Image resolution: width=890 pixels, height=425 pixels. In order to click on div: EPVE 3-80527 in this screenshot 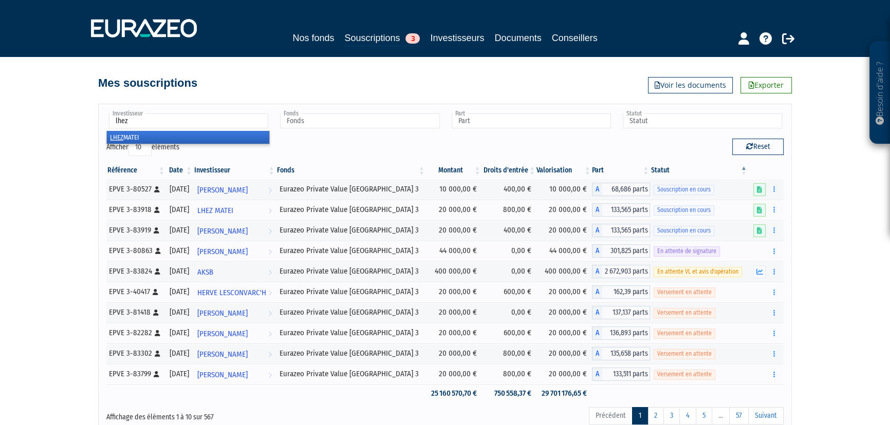, I will do `click(136, 189)`.